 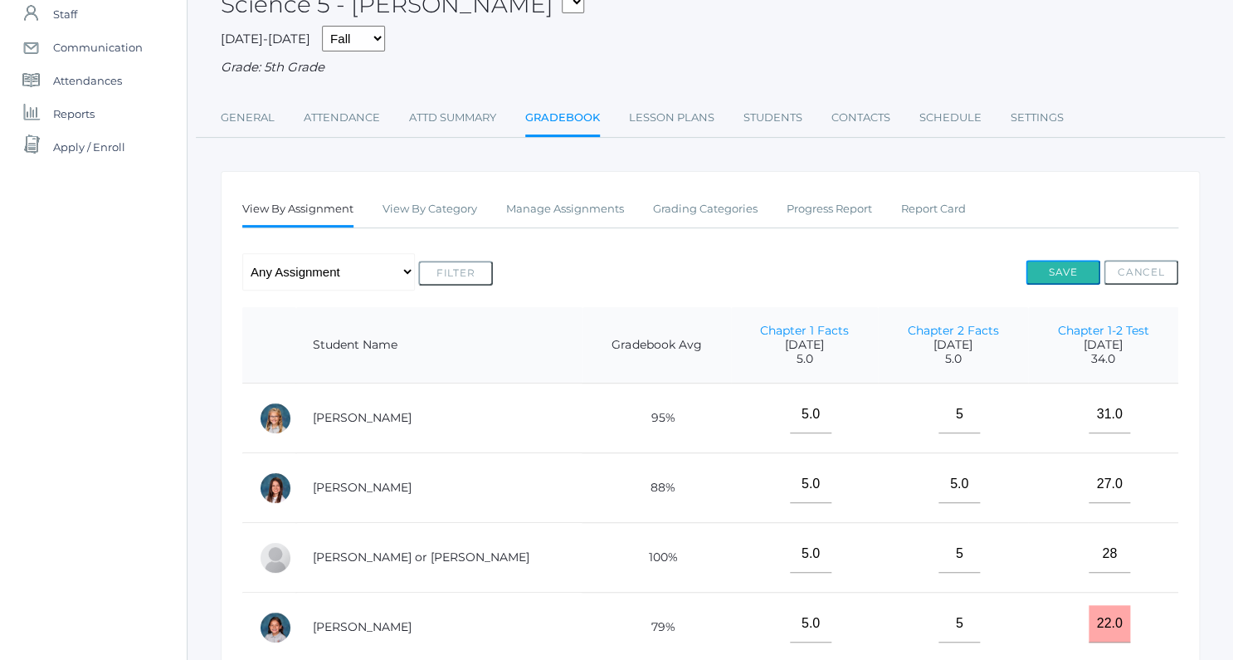 I want to click on span: 34.0, so click(x=1103, y=359).